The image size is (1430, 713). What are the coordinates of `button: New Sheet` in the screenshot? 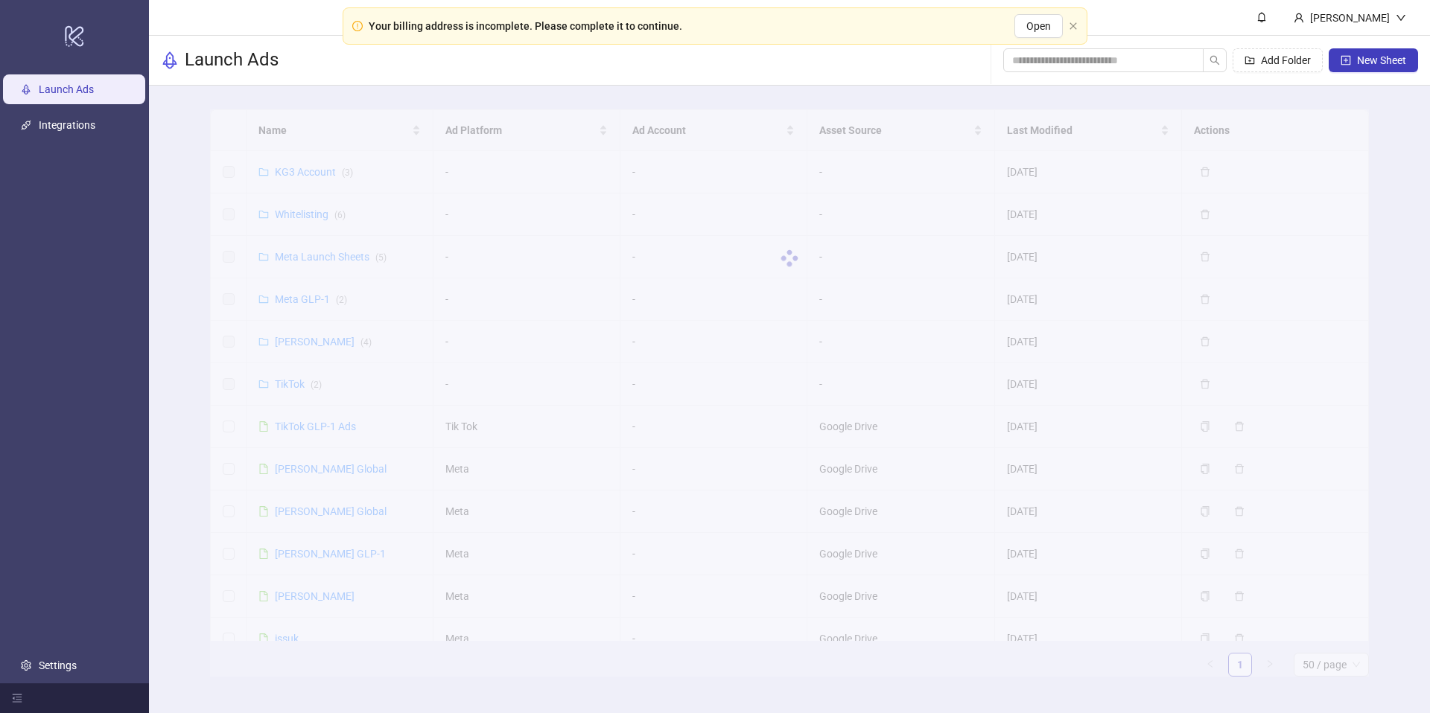 It's located at (1373, 60).